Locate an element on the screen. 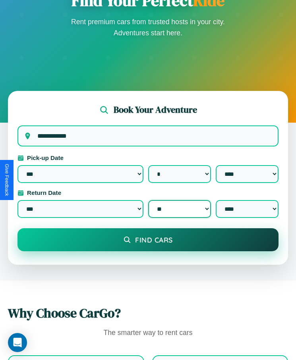  label: Return Date is located at coordinates (148, 193).